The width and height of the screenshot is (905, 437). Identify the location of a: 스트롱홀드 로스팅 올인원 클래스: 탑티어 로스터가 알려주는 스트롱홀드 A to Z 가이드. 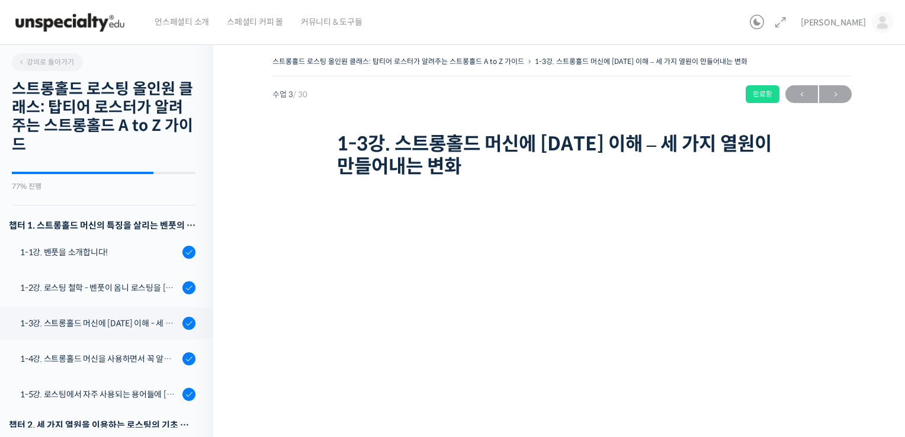
(398, 61).